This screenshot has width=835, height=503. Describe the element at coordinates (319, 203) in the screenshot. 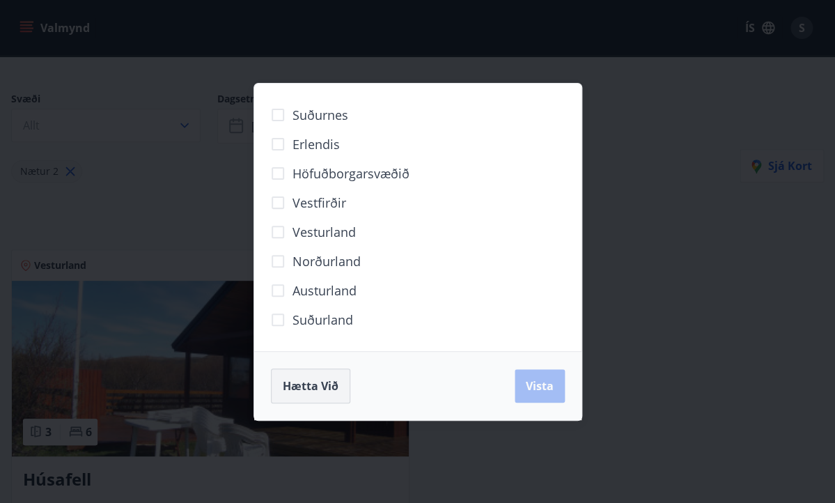

I see `span: Vestfirðir` at that location.